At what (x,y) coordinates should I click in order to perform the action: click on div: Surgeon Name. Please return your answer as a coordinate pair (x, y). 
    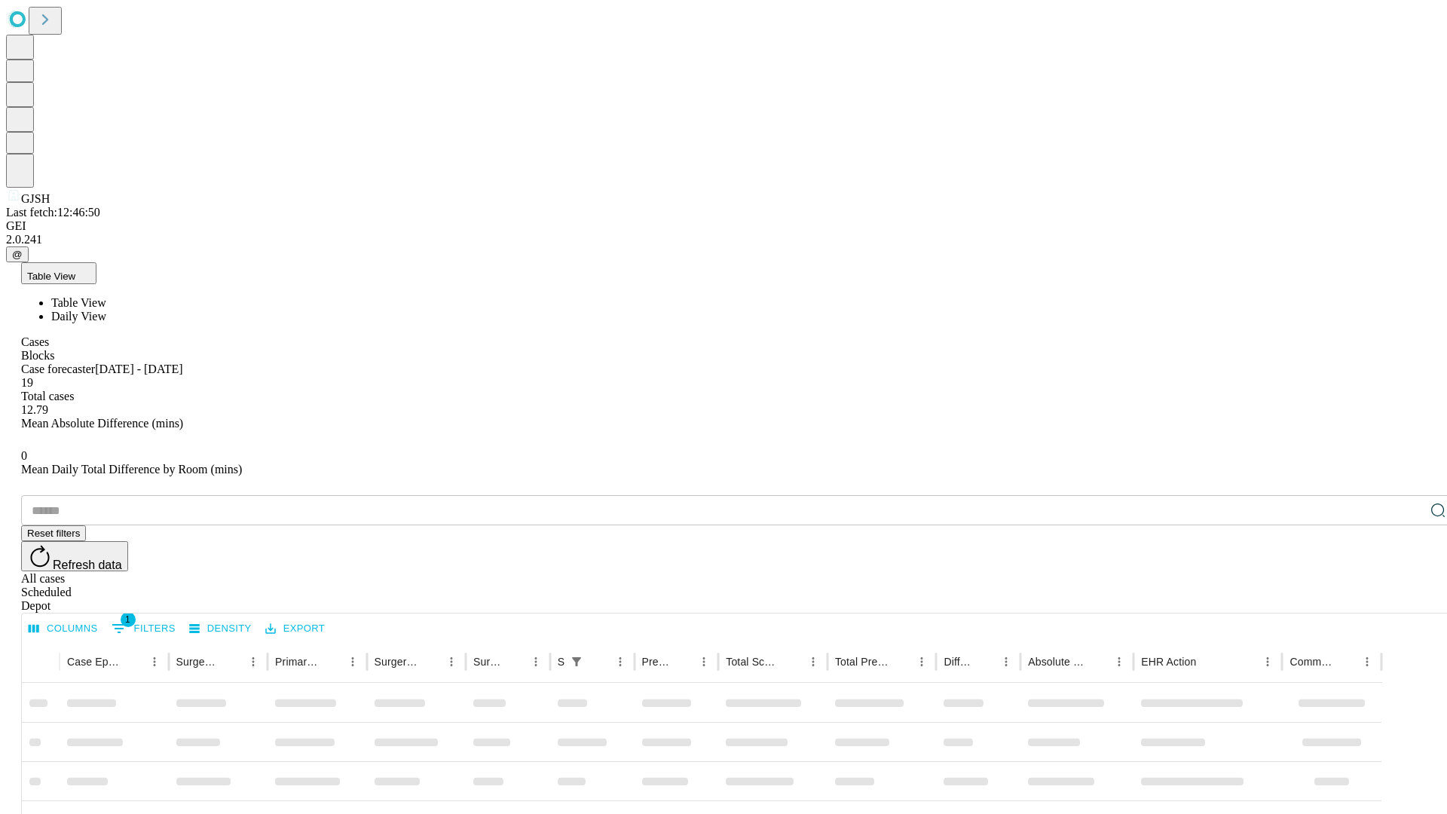
    Looking at the image, I should click on (198, 662).